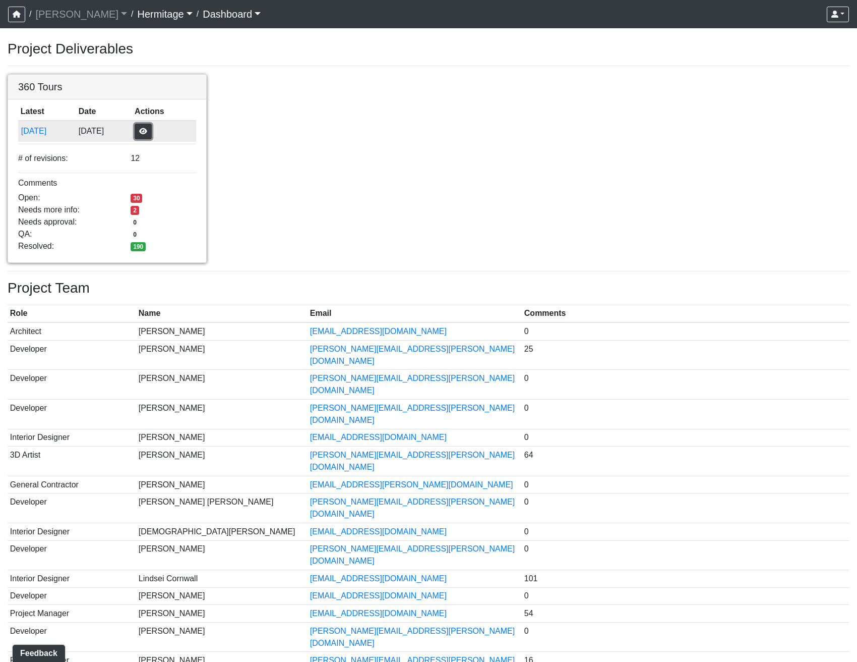 The image size is (857, 662). What do you see at coordinates (72, 613) in the screenshot?
I see `td: Project Manager` at bounding box center [72, 613].